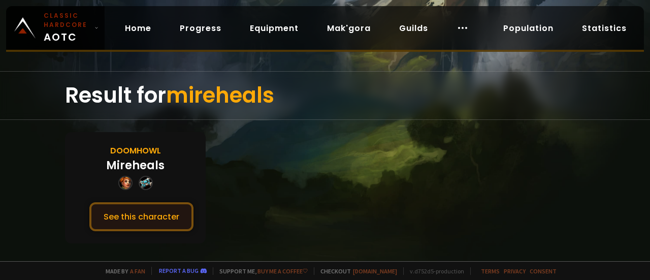 Image resolution: width=650 pixels, height=280 pixels. What do you see at coordinates (282, 271) in the screenshot?
I see `a: Buy me a coffee` at bounding box center [282, 271].